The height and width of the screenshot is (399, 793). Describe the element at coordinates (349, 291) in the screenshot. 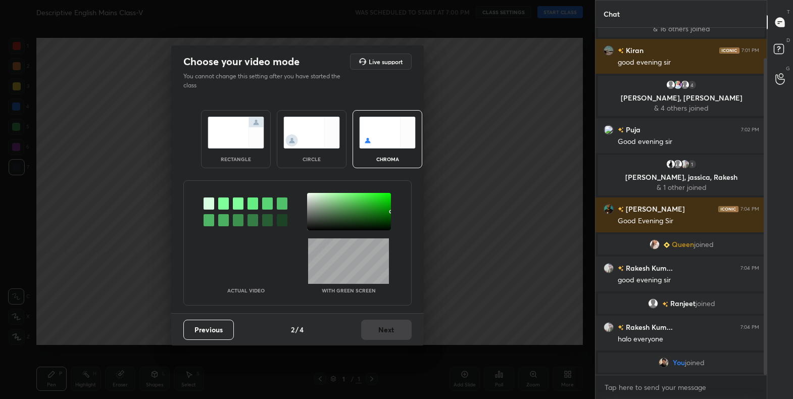

I see `p: With green screen` at that location.